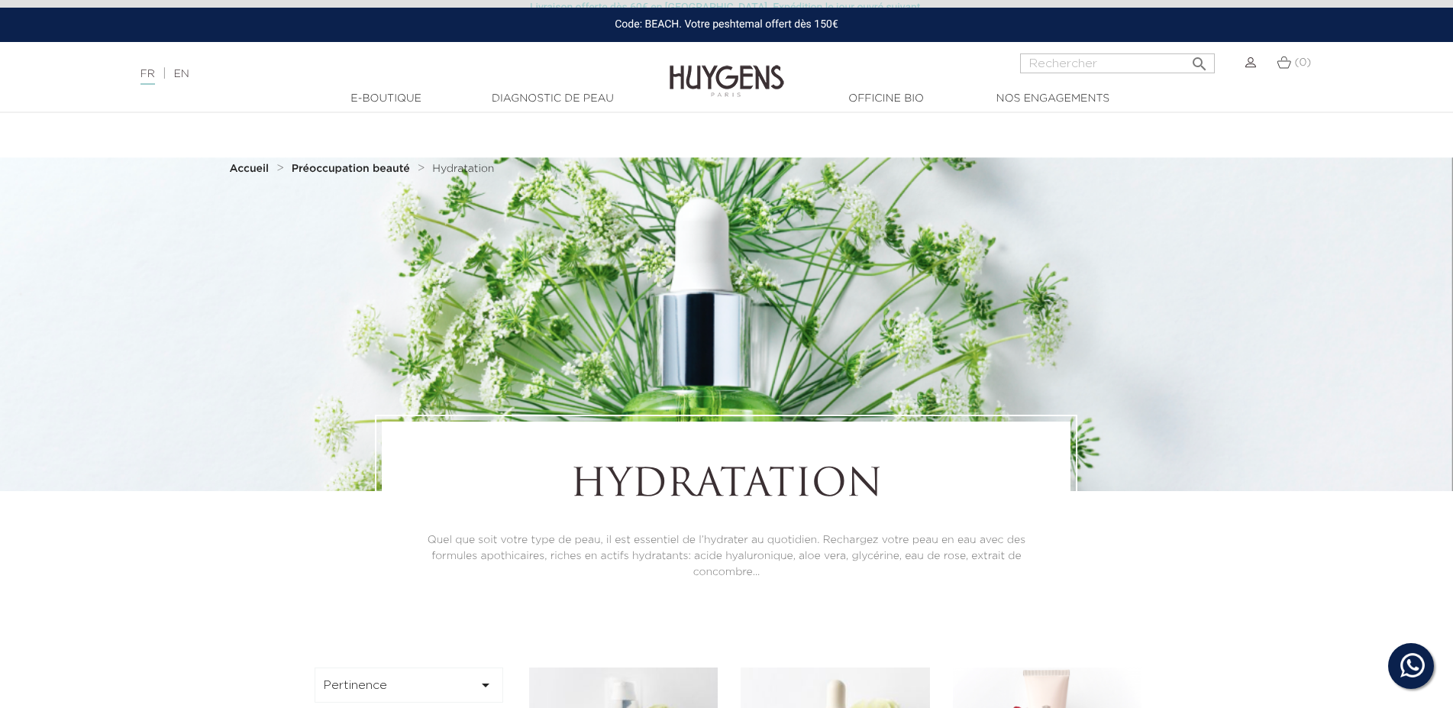 This screenshot has width=1453, height=708. Describe the element at coordinates (463, 169) in the screenshot. I see `span: Hydratation` at that location.